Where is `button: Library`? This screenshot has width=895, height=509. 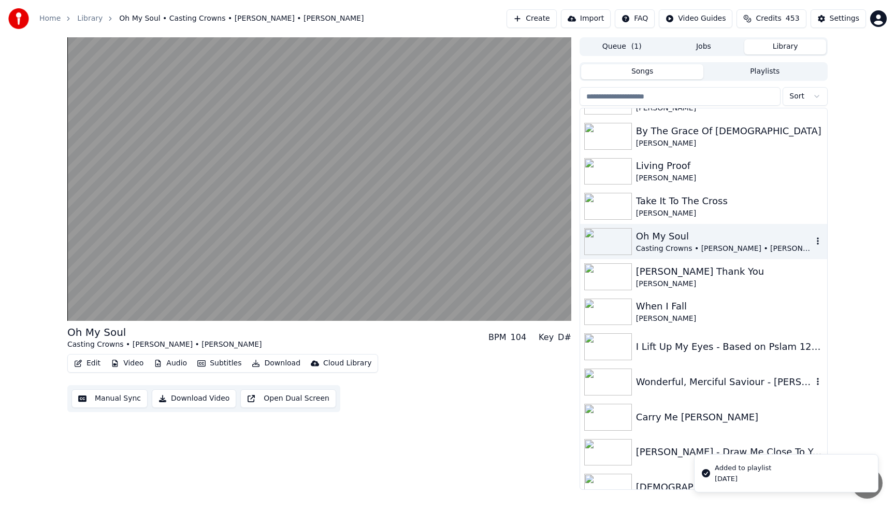 button: Library is located at coordinates (785, 47).